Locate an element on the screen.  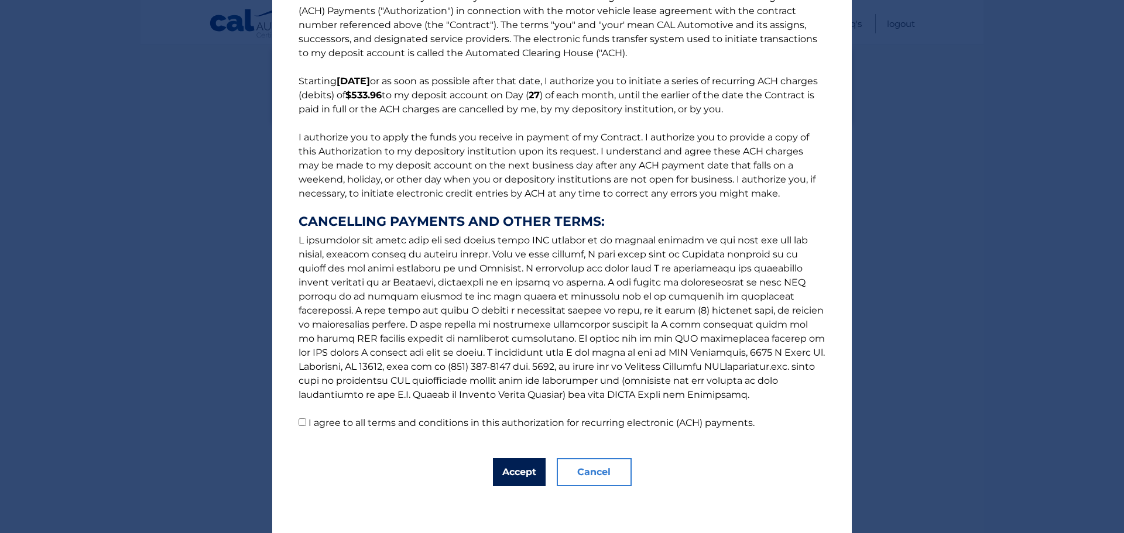
button: Cancel is located at coordinates (594, 473).